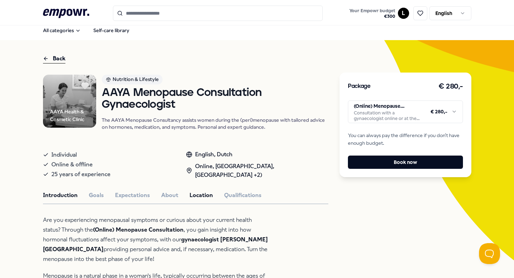  Describe the element at coordinates (403, 13) in the screenshot. I see `button: L` at that location.